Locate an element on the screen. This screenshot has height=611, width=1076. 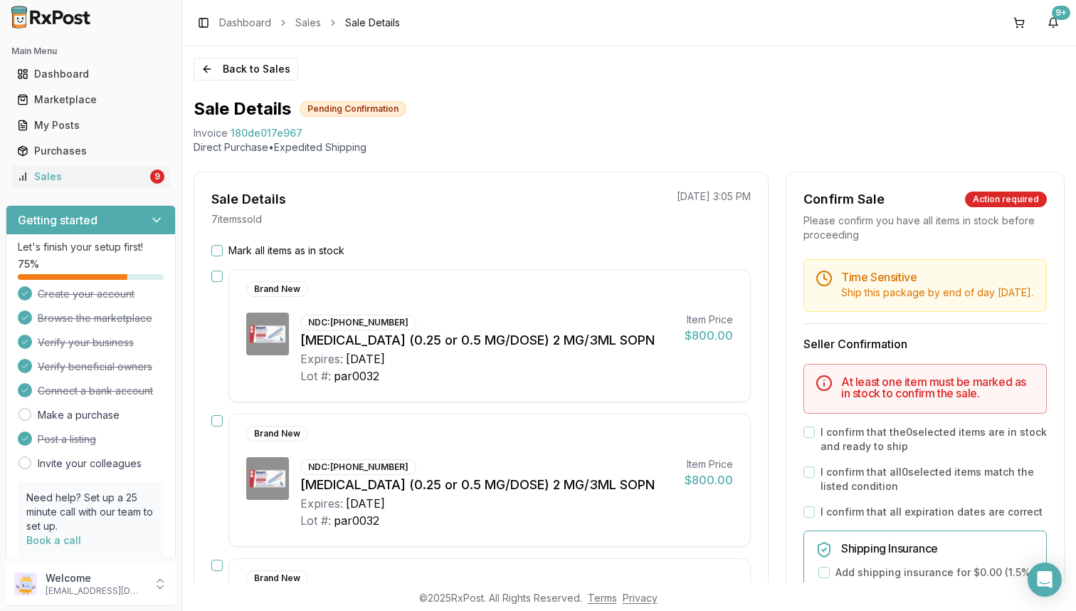
p: Welcome is located at coordinates (95, 578).